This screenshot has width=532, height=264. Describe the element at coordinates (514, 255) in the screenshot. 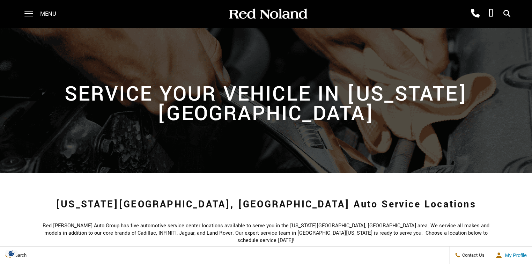

I see `span: My Profile` at that location.